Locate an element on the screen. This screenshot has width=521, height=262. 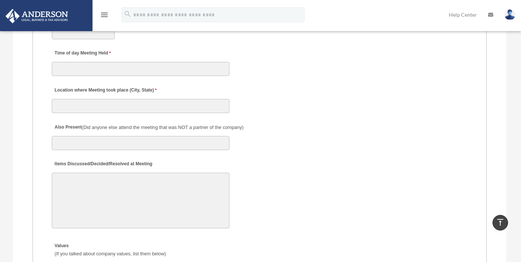
a: menu is located at coordinates (104, 16).